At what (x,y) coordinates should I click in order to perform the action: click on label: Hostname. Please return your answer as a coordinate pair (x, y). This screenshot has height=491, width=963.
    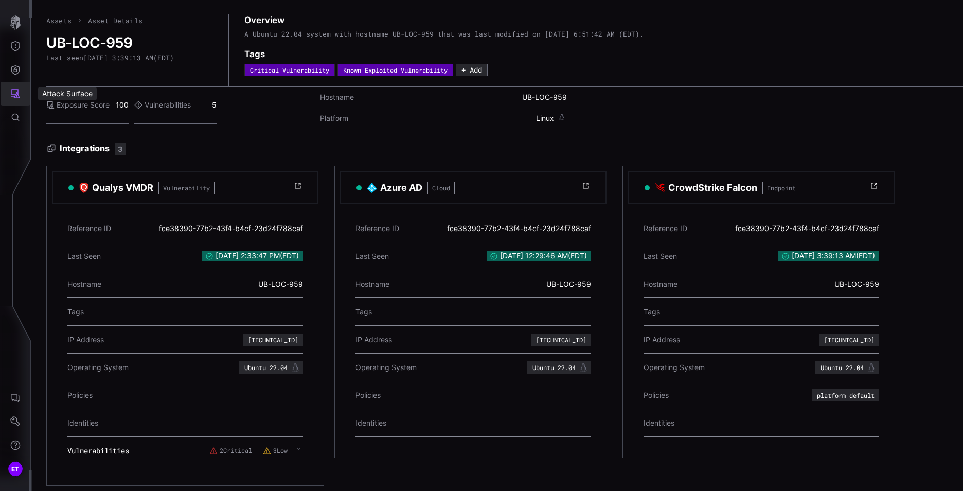
    Looking at the image, I should click on (337, 97).